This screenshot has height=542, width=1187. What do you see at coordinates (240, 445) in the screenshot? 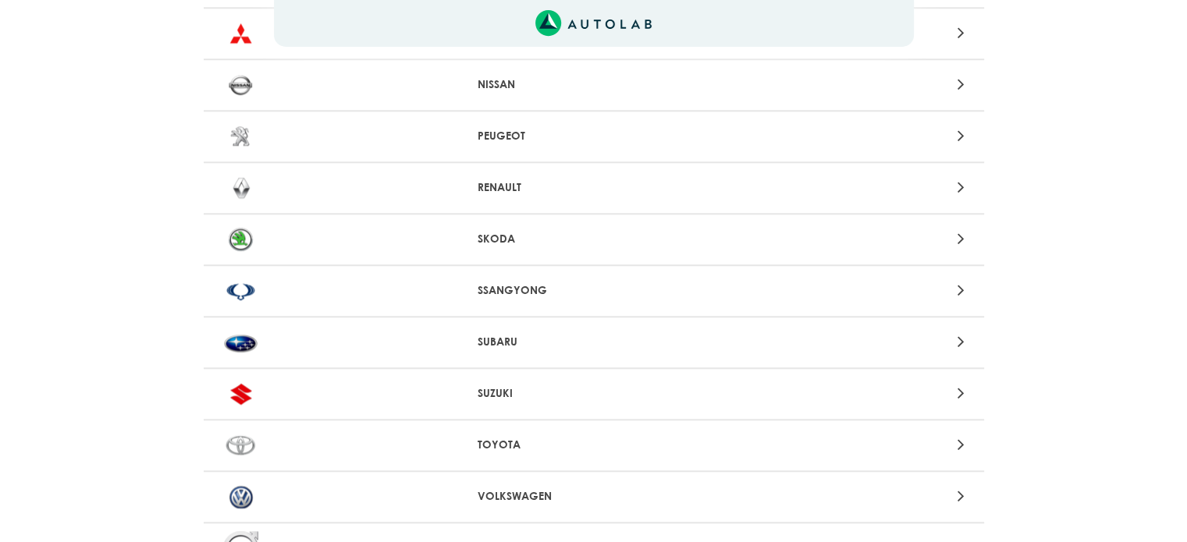
I see `img: TOYOTA` at bounding box center [240, 445].